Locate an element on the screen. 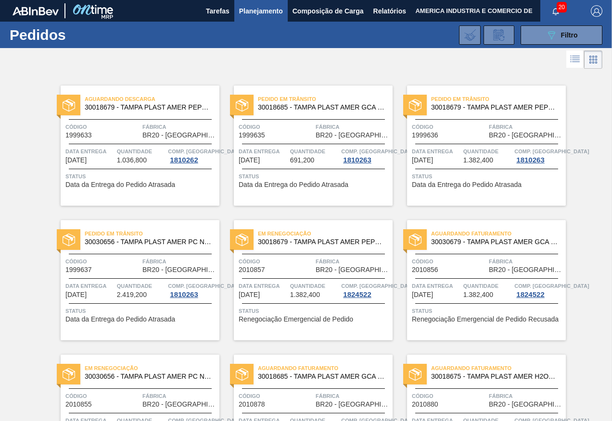  div: Importar Negociações dos Pedidos is located at coordinates (469, 35).